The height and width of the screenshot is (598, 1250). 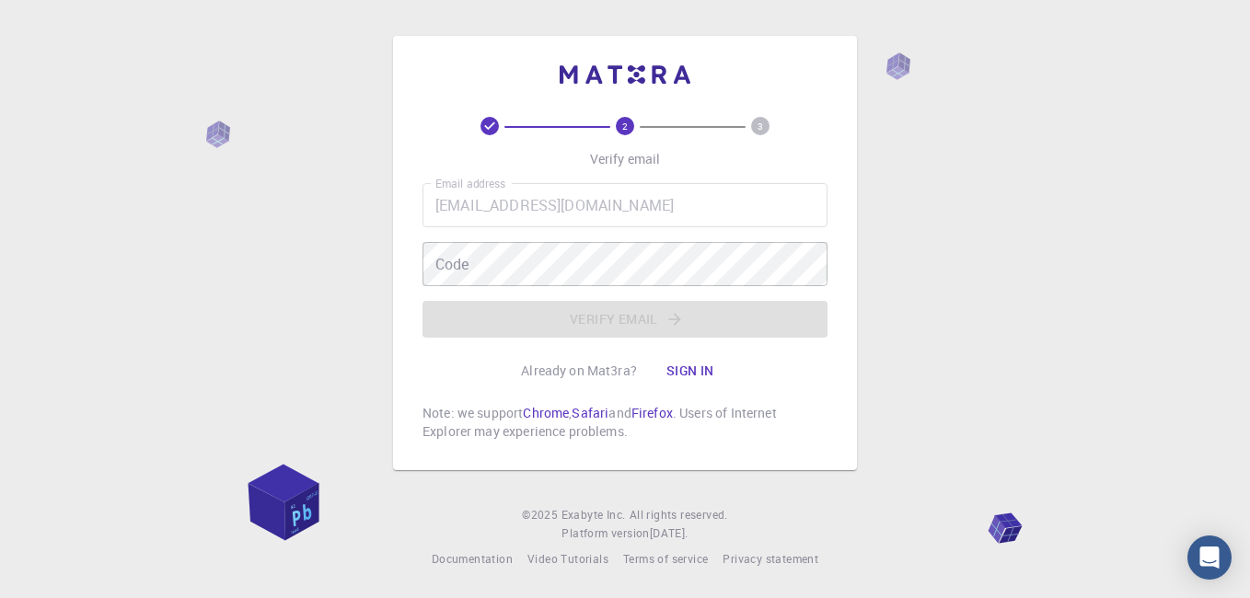 What do you see at coordinates (472, 559) in the screenshot?
I see `span: Documentation` at bounding box center [472, 559].